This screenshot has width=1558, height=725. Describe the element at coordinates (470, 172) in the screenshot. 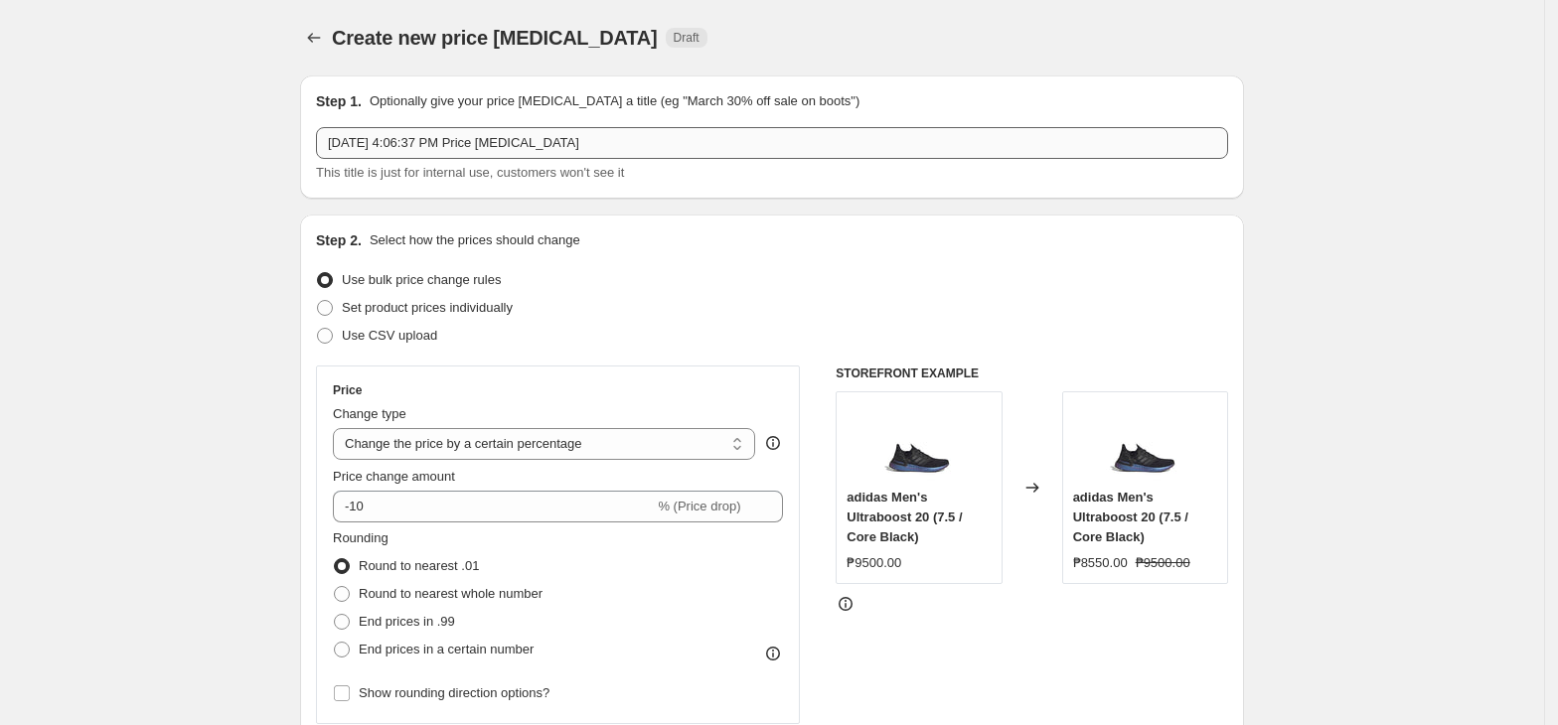

I see `span: This title is just for internal use, customers won't see it` at that location.